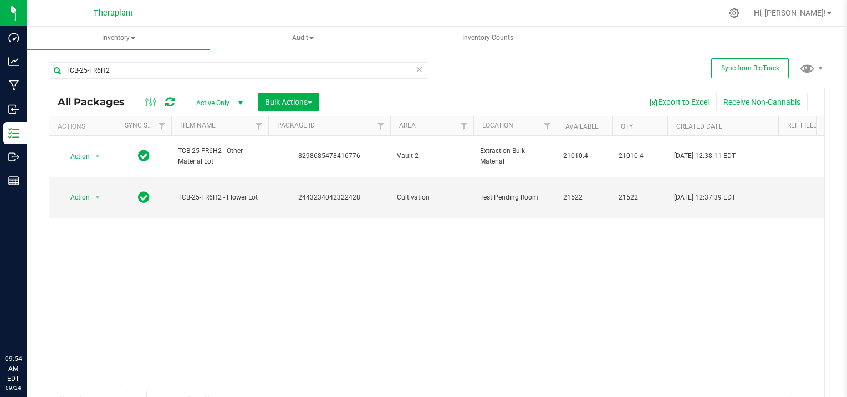 The width and height of the screenshot is (847, 397). Describe the element at coordinates (699, 126) in the screenshot. I see `a: Created Date` at that location.